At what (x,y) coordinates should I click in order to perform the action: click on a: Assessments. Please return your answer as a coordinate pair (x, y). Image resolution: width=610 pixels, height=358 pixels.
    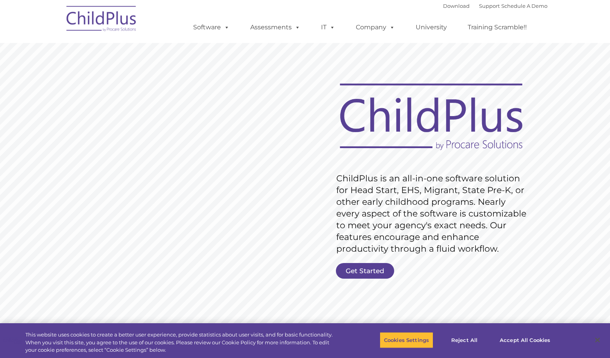
    Looking at the image, I should click on (275, 27).